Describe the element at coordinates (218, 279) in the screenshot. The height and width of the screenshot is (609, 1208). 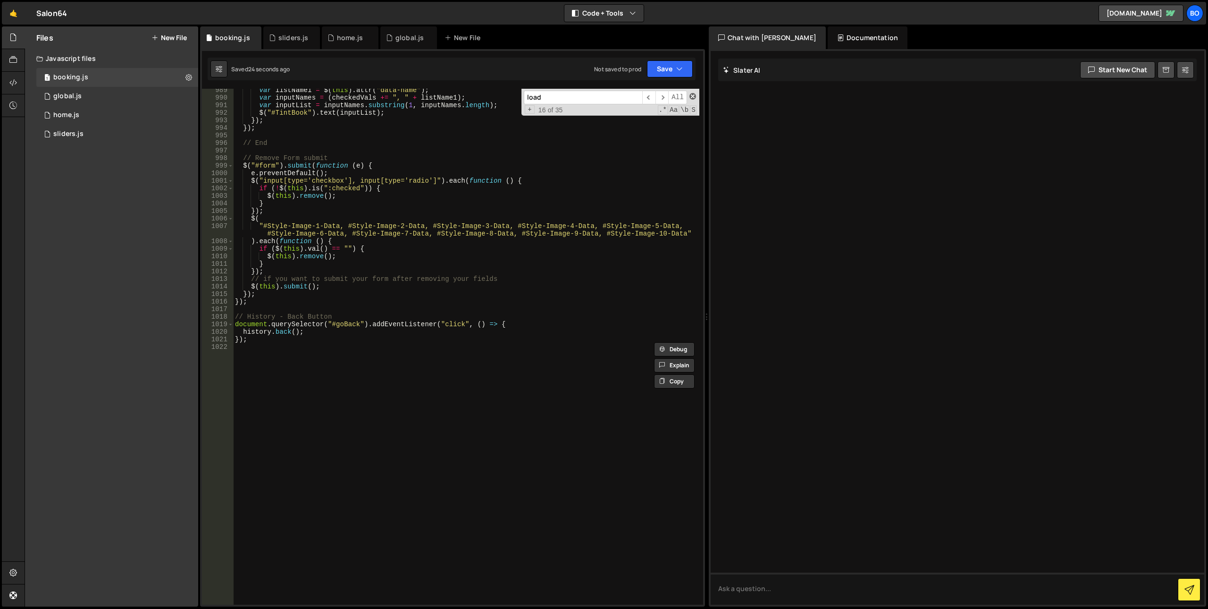
I see `div: 1013` at that location.